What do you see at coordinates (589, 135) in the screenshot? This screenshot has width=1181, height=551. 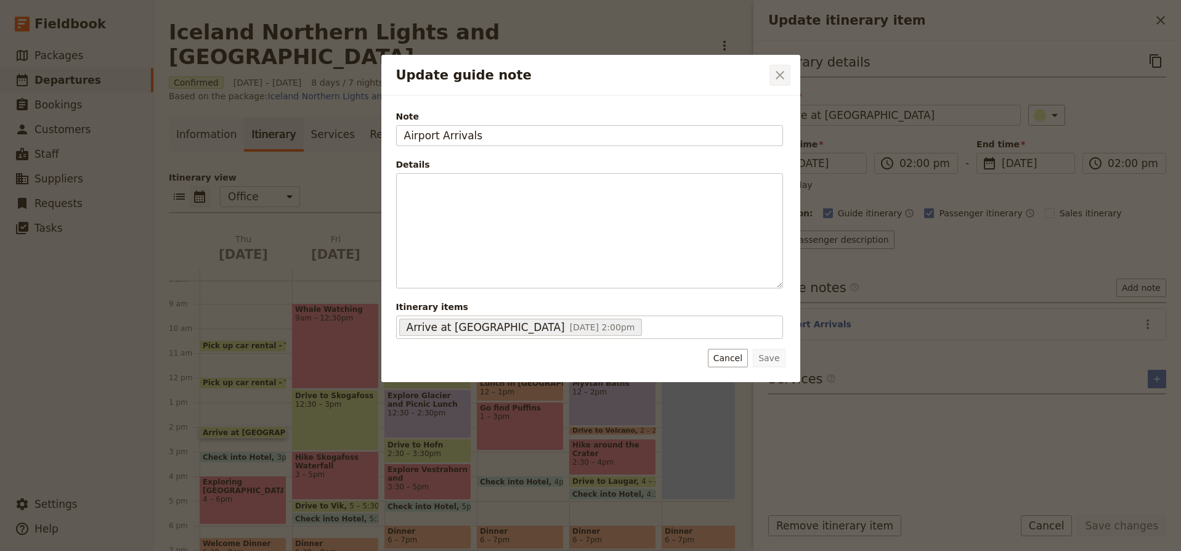 I see `input: Note` at bounding box center [589, 135].